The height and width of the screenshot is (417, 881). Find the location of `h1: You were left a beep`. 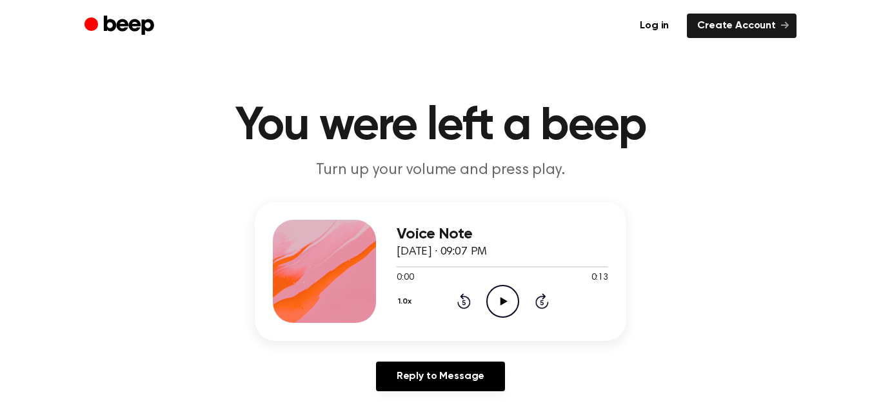

h1: You were left a beep is located at coordinates (441, 126).